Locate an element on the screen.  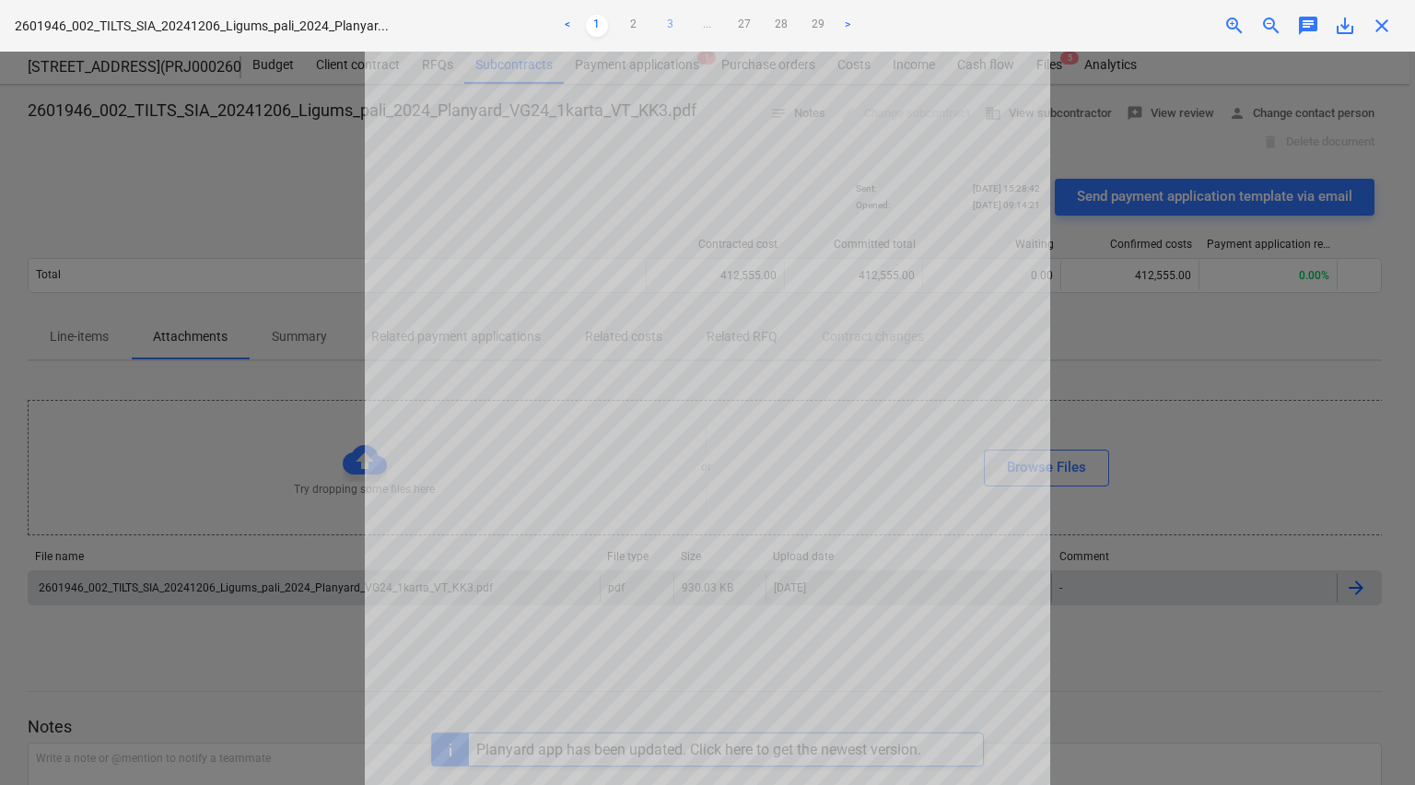
a: Page 1 is your current page is located at coordinates (597, 26).